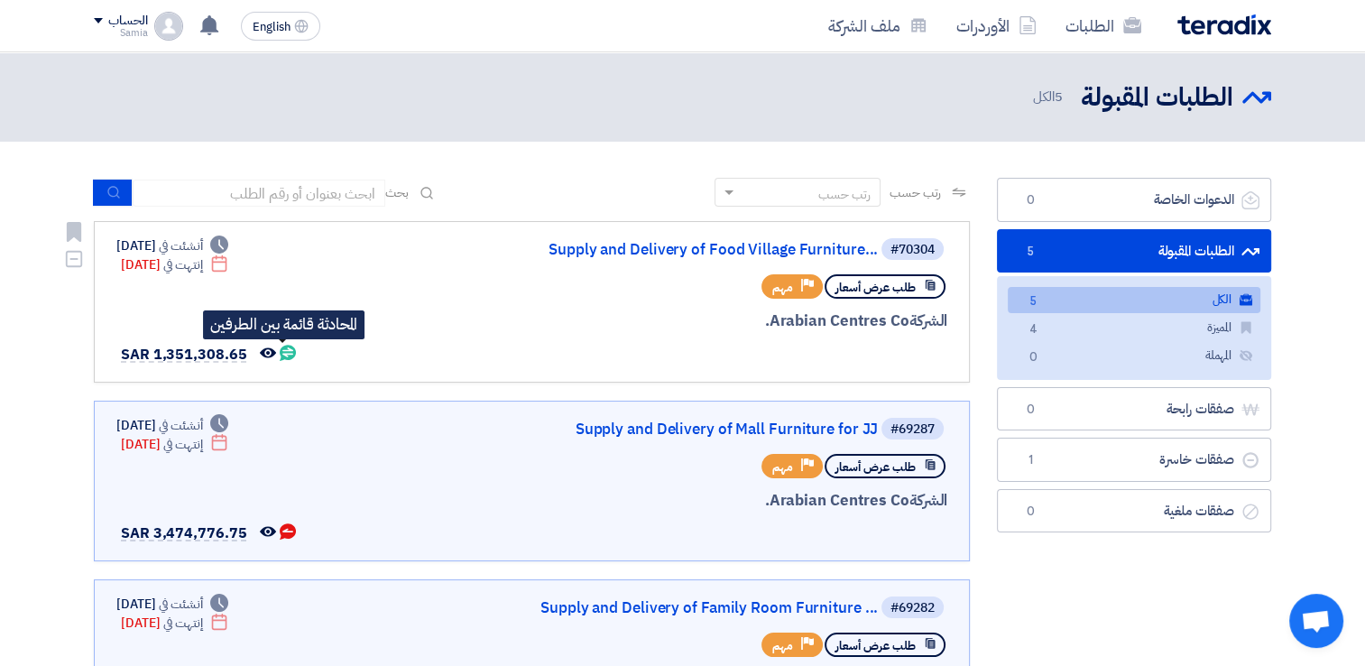 Image resolution: width=1365 pixels, height=666 pixels. I want to click on a: Supply and Delivery of Family Room Furniture ..., so click(697, 608).